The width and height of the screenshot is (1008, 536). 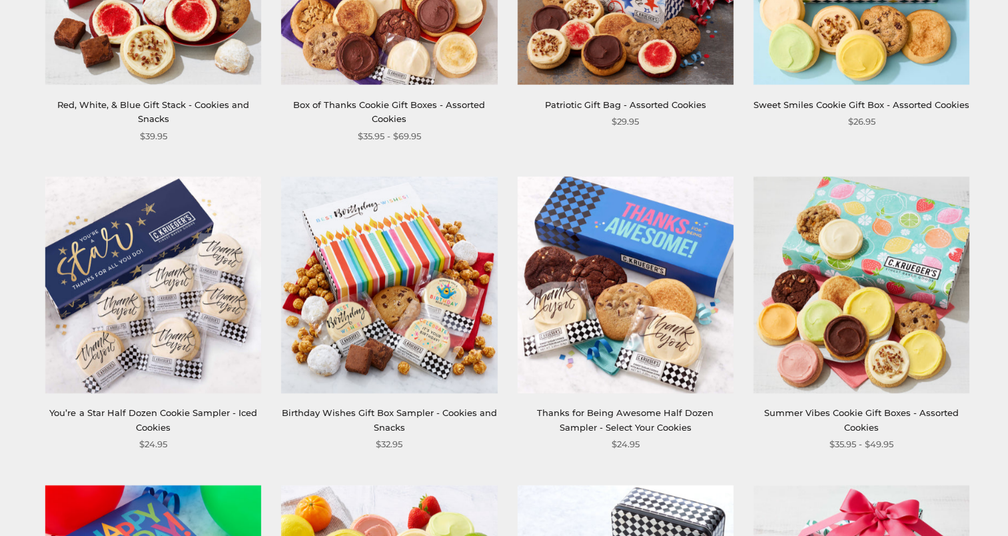 What do you see at coordinates (862, 285) in the screenshot?
I see `img: Summer Vibes Cookie Gift Boxes - Assorted Cookies` at bounding box center [862, 285].